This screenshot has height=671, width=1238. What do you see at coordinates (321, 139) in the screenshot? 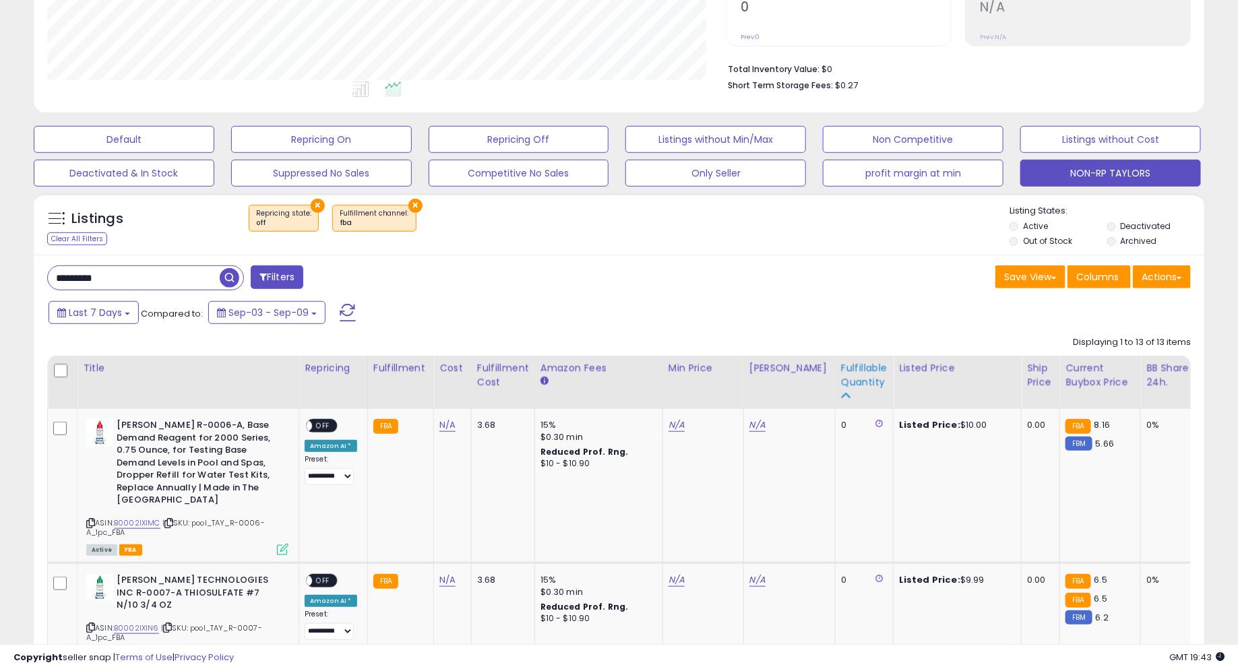
I see `button: Repricing On` at bounding box center [321, 139].